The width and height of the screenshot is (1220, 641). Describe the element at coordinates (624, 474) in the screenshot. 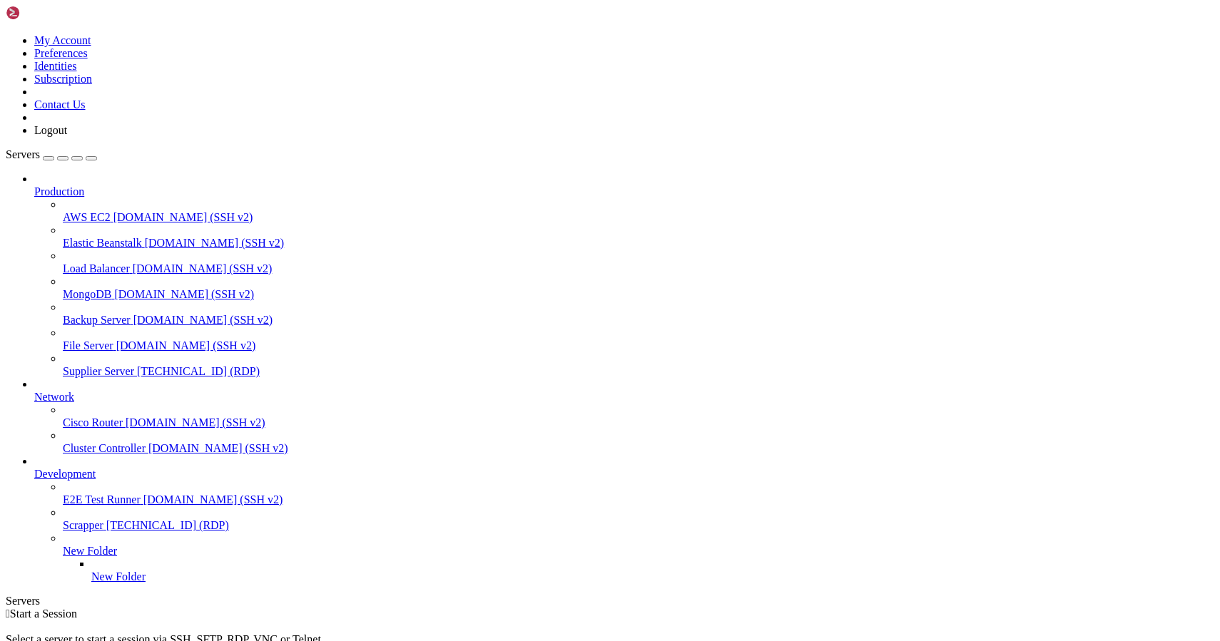

I see `a: Development` at that location.